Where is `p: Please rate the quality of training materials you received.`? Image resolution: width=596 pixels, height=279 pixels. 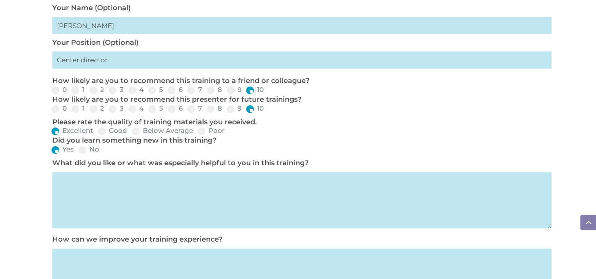 p: Please rate the quality of training materials you received. is located at coordinates (300, 123).